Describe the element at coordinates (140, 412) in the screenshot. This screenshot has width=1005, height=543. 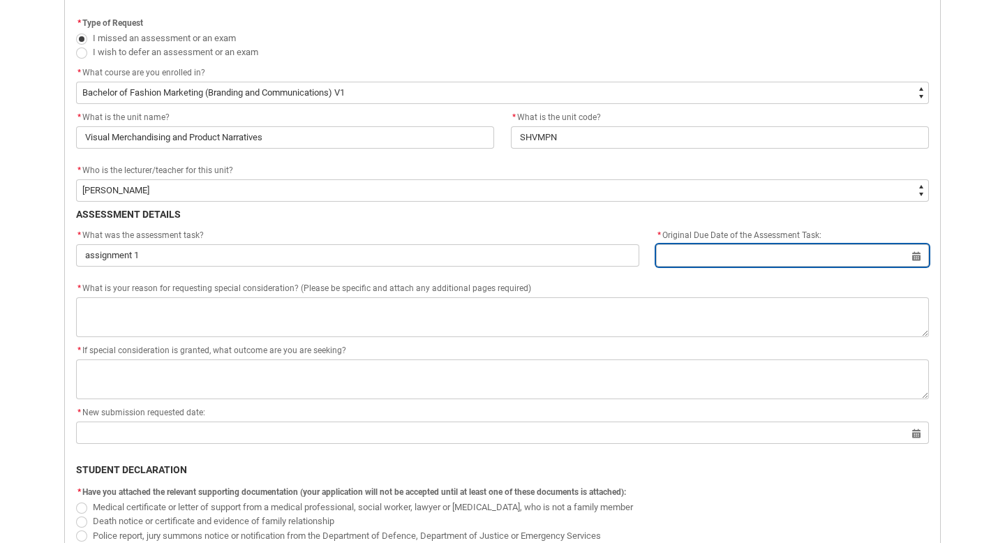
I see `span: New submission requested date:` at that location.